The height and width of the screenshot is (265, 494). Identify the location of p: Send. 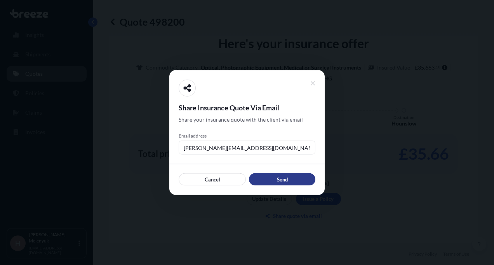
(283, 180).